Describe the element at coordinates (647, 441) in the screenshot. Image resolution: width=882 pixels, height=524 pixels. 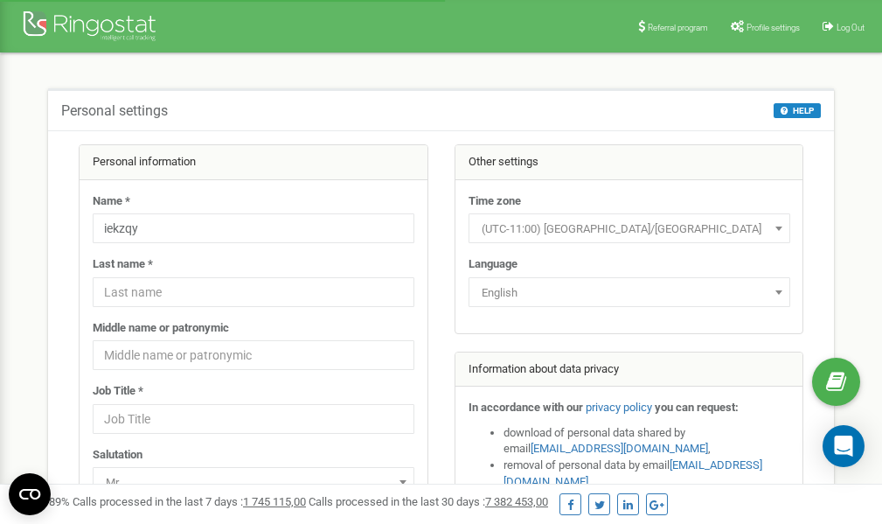
I see `li: download of personal data shared by email ,` at that location.